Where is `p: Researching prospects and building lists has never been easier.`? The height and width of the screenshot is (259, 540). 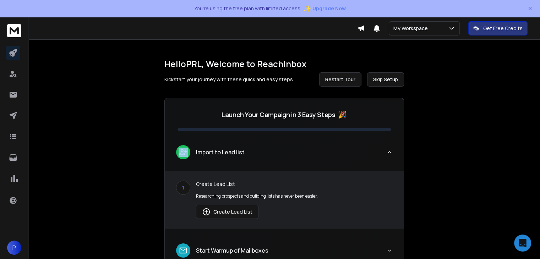 p: Researching prospects and building lists has never been easier. is located at coordinates (294, 196).